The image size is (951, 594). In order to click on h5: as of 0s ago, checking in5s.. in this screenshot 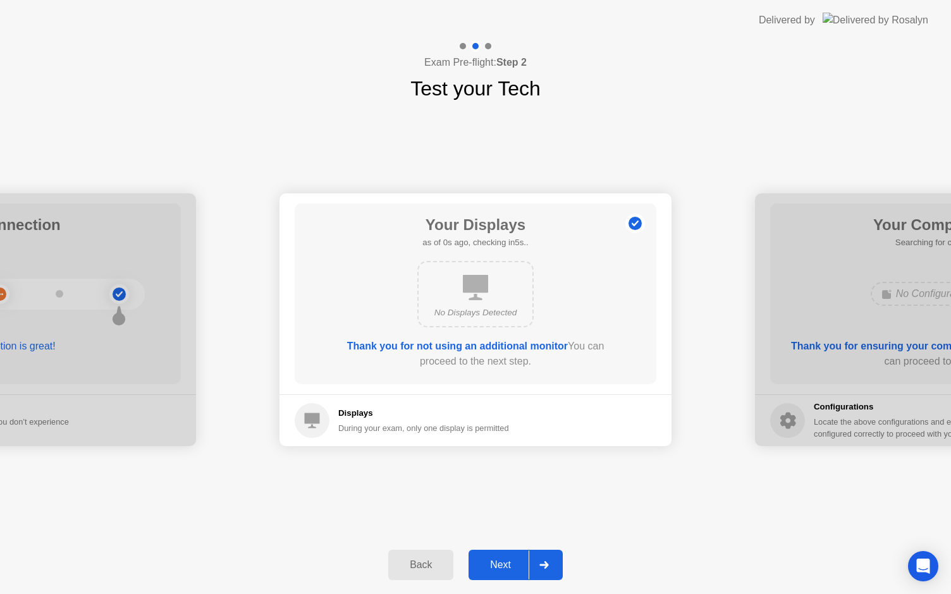, I will do `click(475, 243)`.